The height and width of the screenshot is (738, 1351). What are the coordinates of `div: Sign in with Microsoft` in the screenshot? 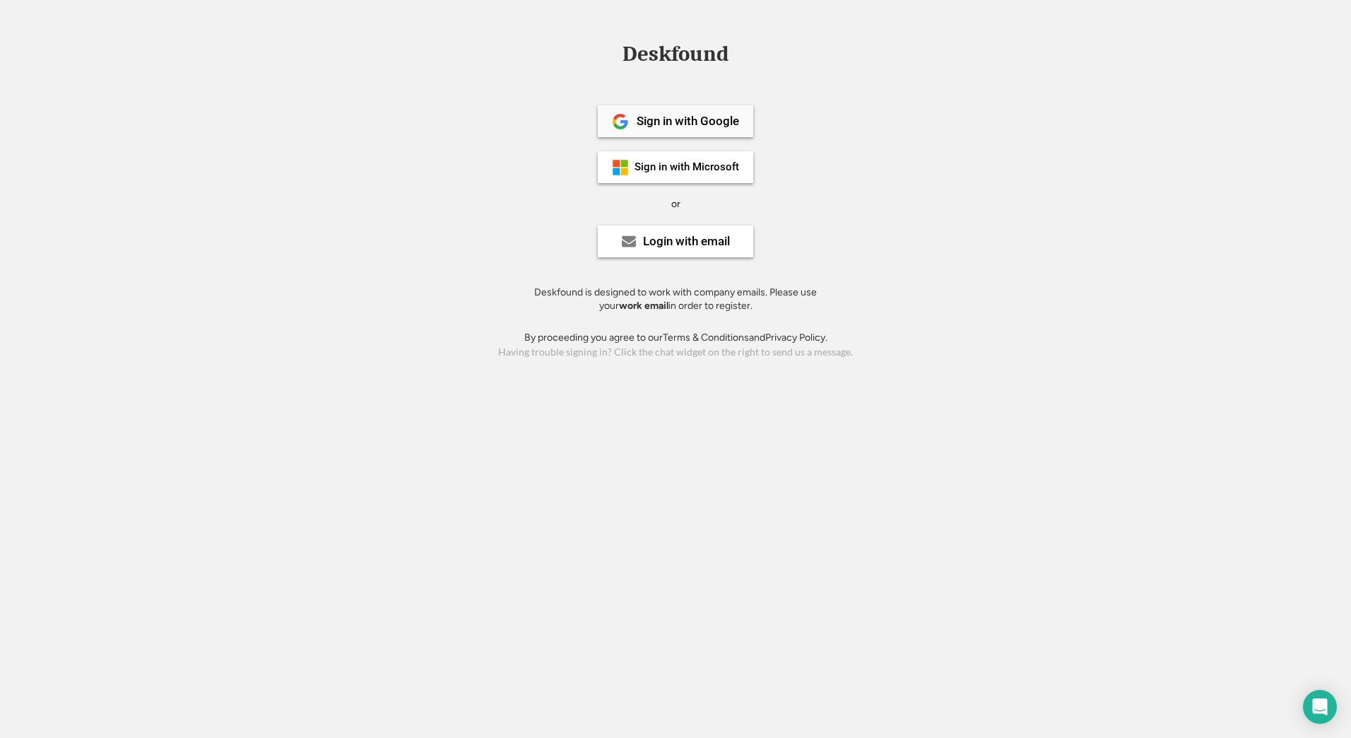 It's located at (687, 167).